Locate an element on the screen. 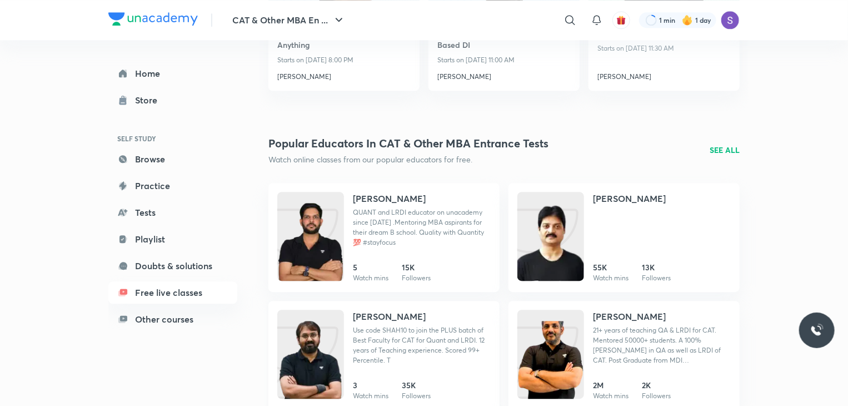  a: Free live classes is located at coordinates (173, 292).